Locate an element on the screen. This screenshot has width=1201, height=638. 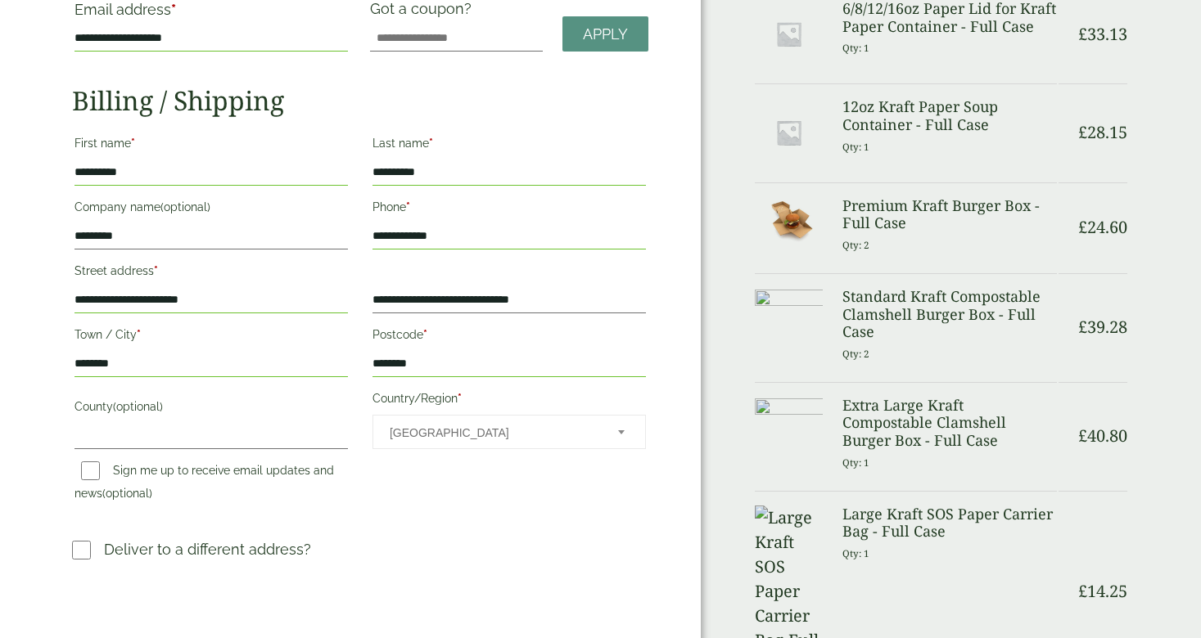
bdi: 14.25 is located at coordinates (1102, 591).